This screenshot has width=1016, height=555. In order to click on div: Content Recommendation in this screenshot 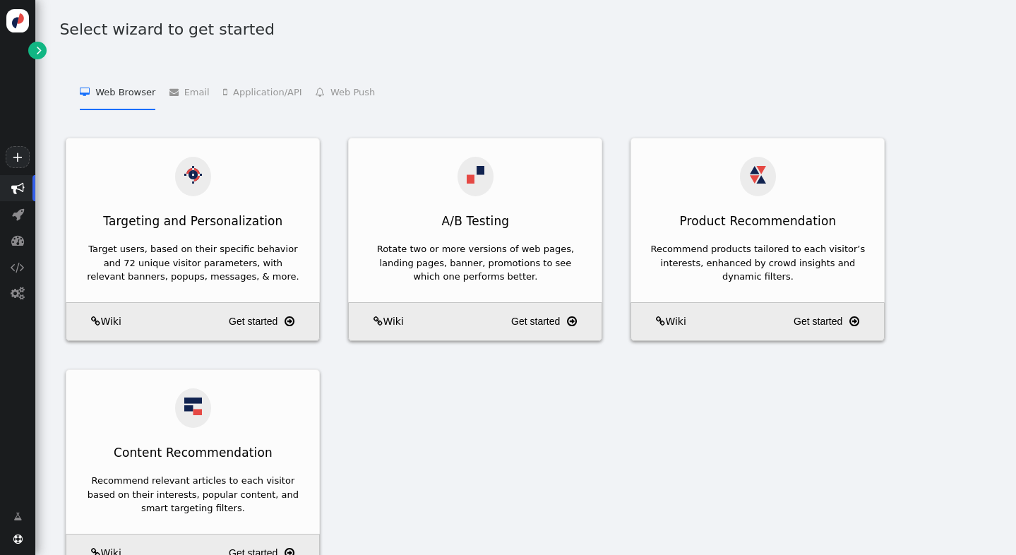, I will do `click(193, 453)`.